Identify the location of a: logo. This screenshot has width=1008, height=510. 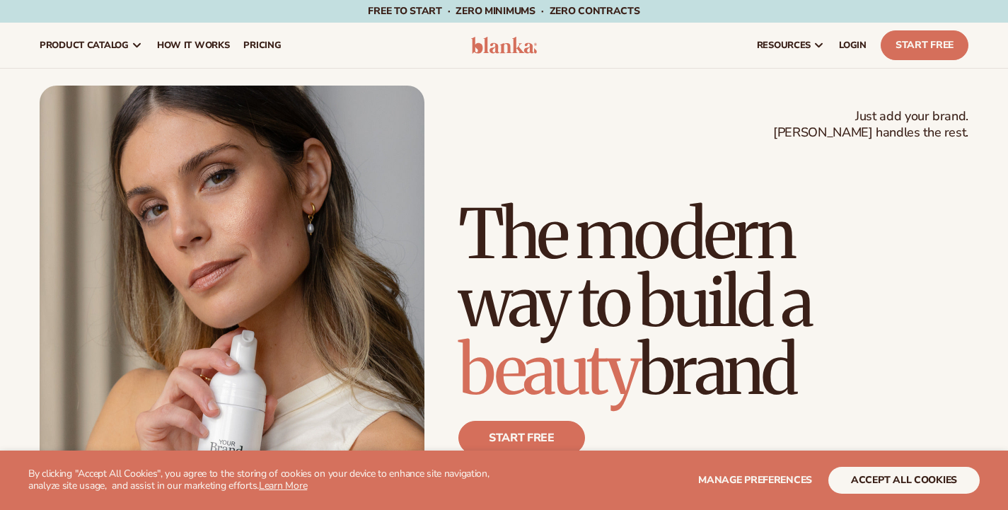
(504, 45).